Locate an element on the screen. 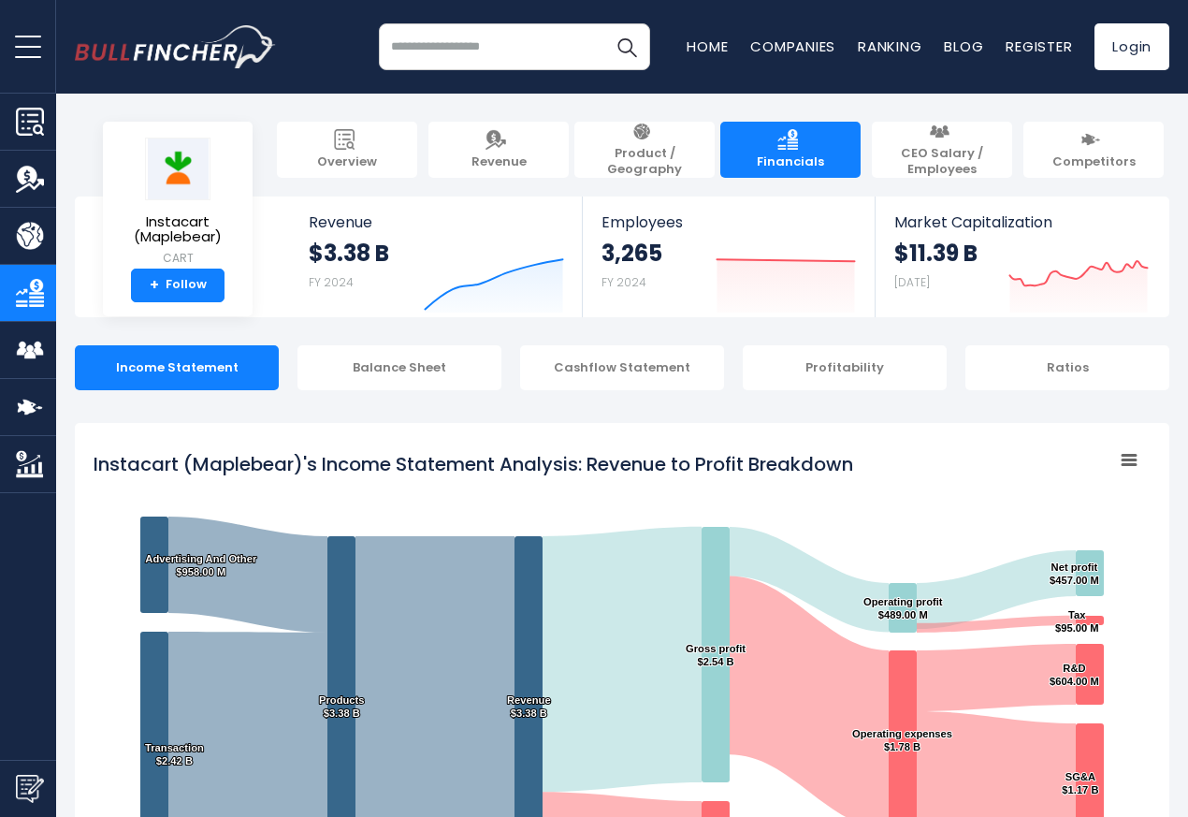 The width and height of the screenshot is (1188, 817). a: Register is located at coordinates (1038, 46).